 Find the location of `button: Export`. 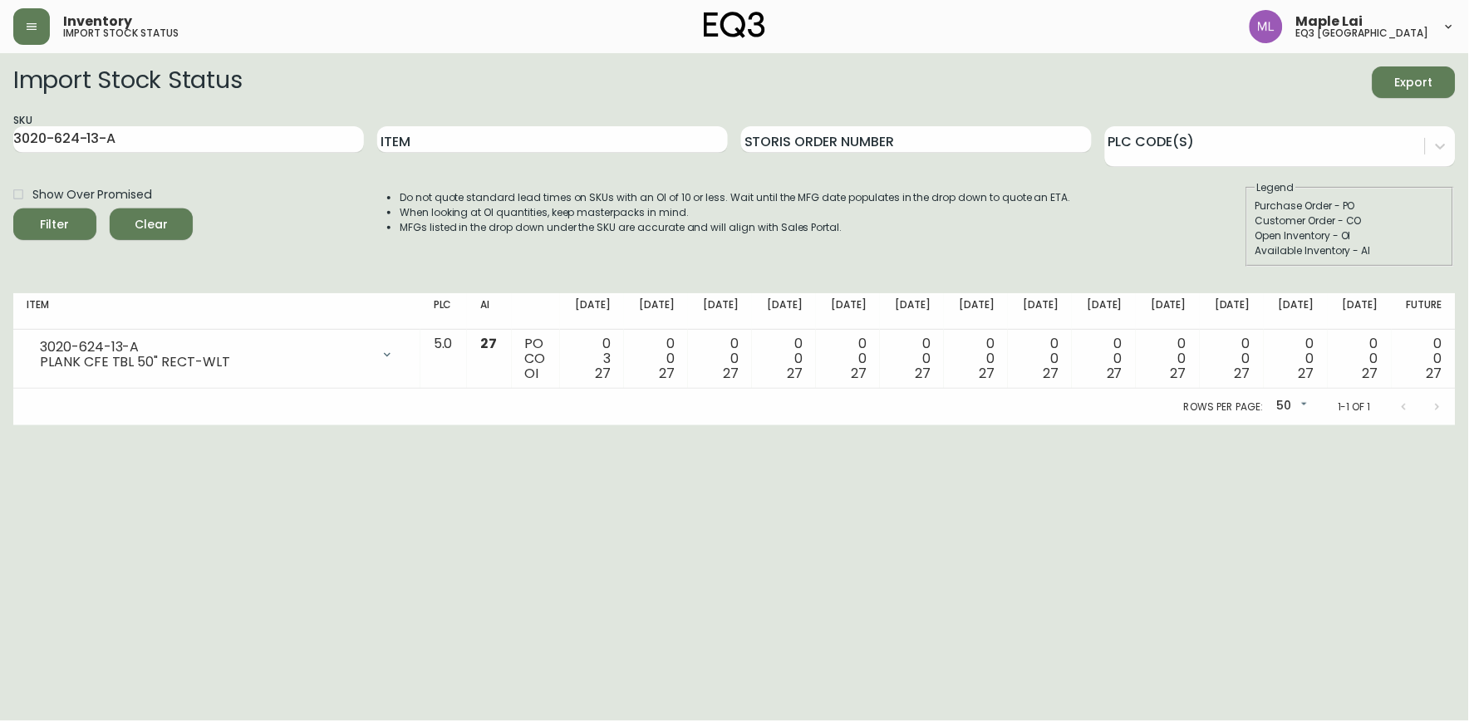

button: Export is located at coordinates (1414, 82).